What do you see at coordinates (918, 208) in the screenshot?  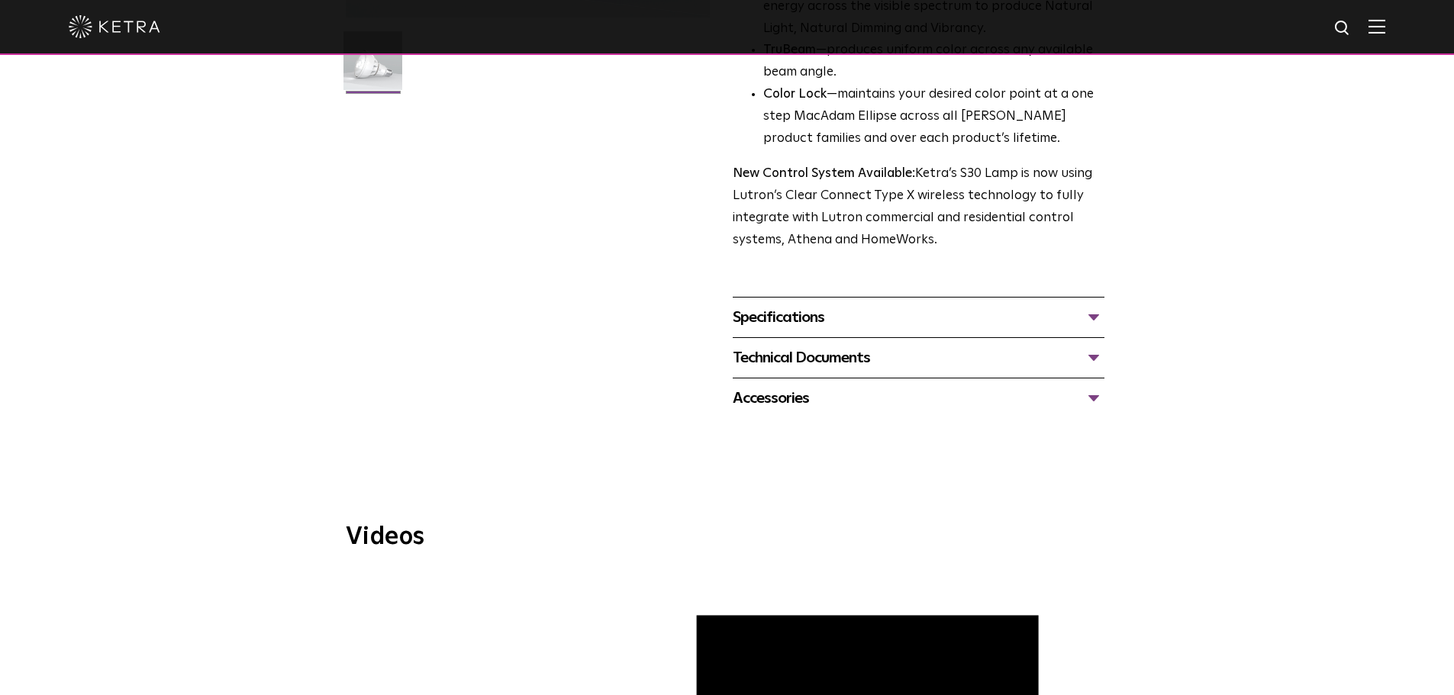 I see `p: Ketra’s S30 Lamp is now using Lutron’s Clear Connect Type X wireless technology to fully integrat...` at bounding box center [918, 208].